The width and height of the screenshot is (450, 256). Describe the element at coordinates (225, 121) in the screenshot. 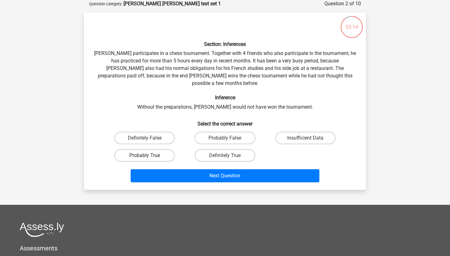

I see `h6: Select the correct answer` at that location.